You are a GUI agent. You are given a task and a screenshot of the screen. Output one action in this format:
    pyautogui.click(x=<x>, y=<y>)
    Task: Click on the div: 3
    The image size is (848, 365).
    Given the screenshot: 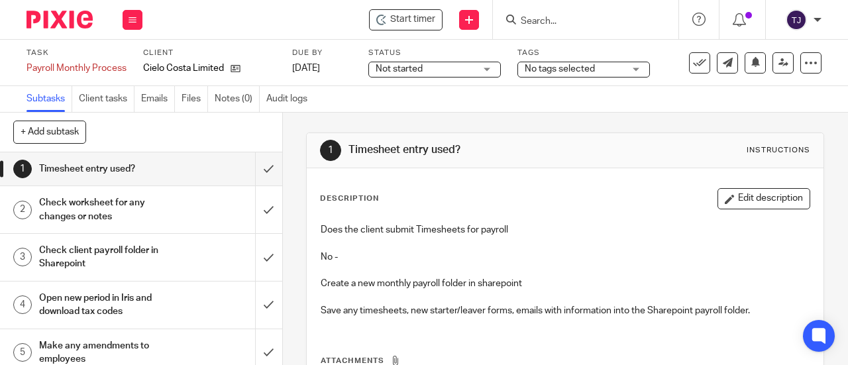 What is the action you would take?
    pyautogui.click(x=23, y=257)
    